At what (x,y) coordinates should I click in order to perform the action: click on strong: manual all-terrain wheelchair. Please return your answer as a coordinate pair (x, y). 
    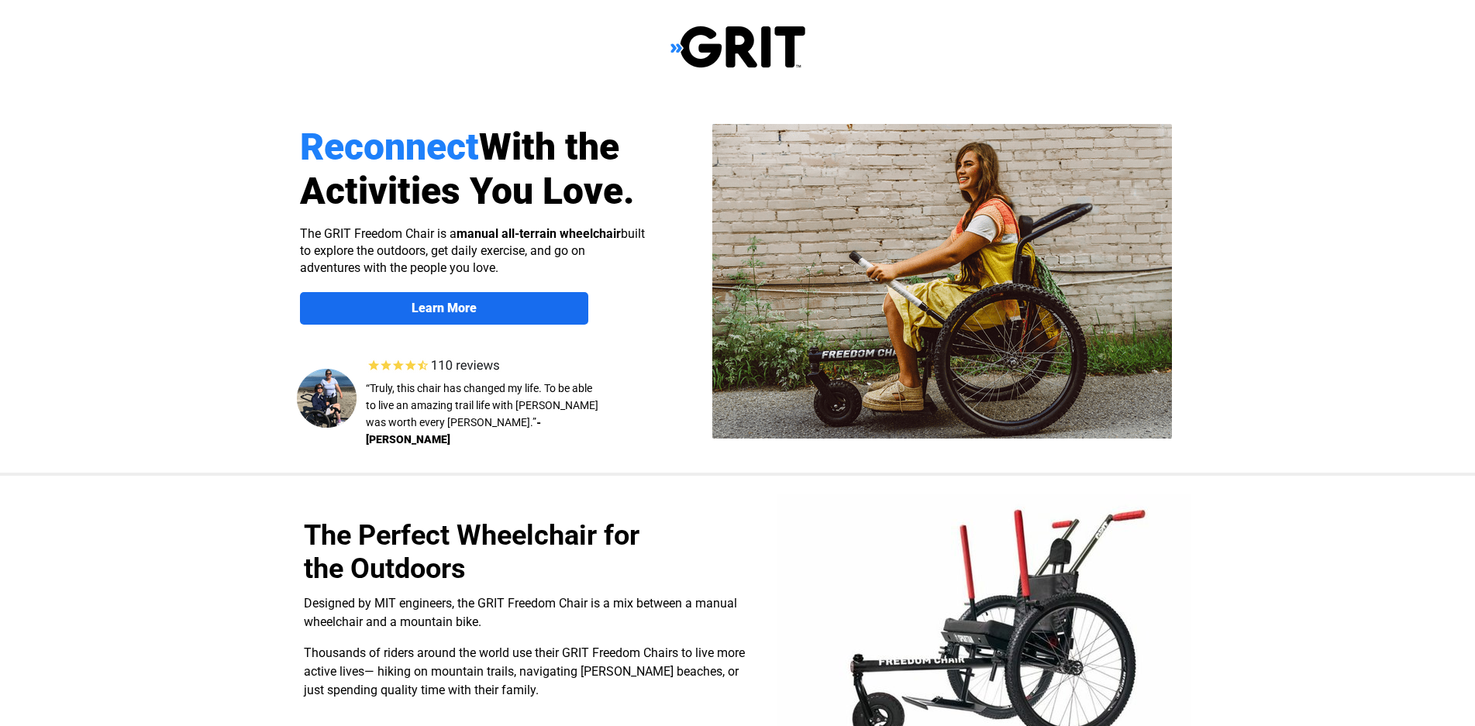
    Looking at the image, I should click on (539, 233).